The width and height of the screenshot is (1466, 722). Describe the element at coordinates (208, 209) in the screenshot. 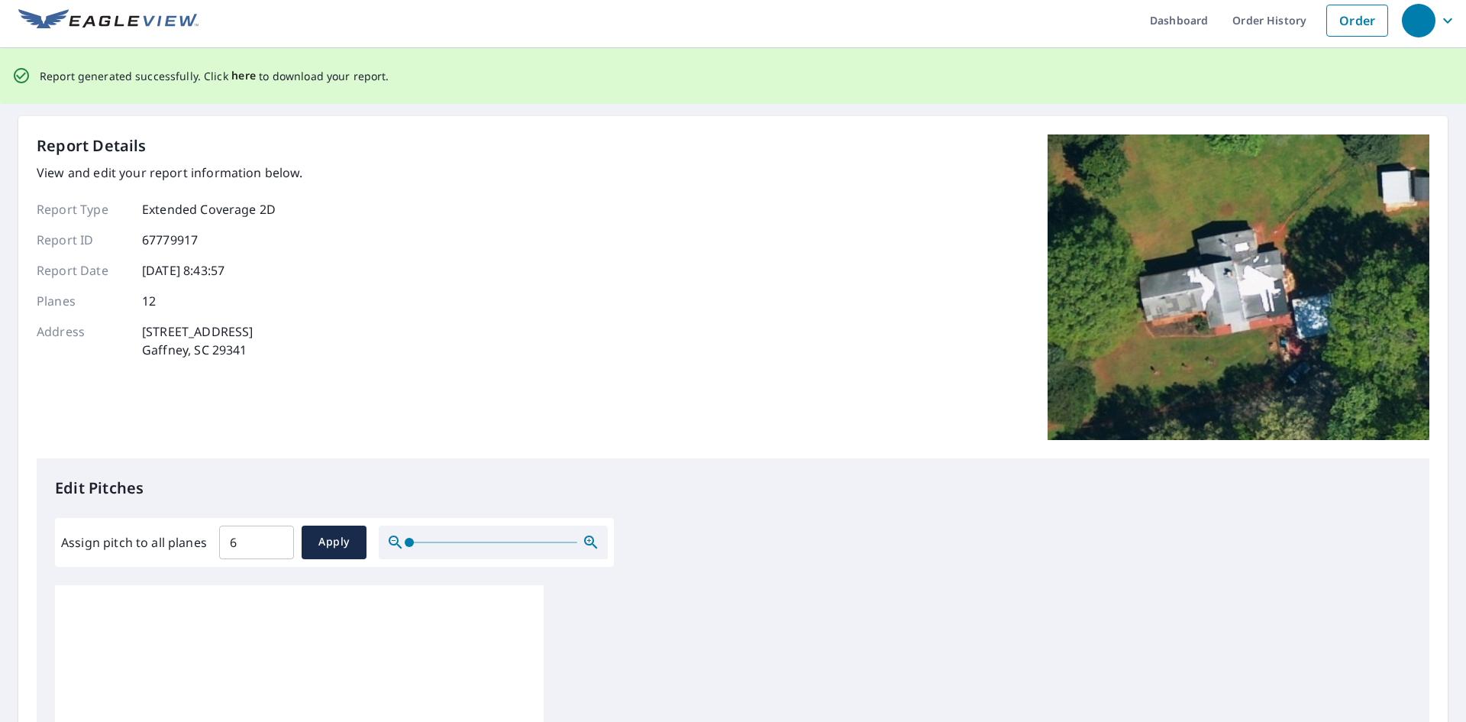

I see `p: Extended Coverage 2D` at that location.